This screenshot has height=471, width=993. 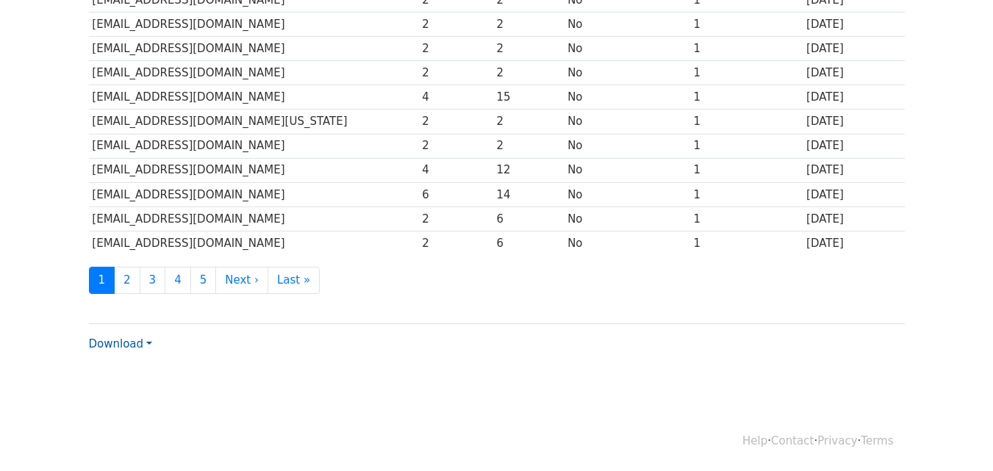 I want to click on a: 5, so click(x=204, y=280).